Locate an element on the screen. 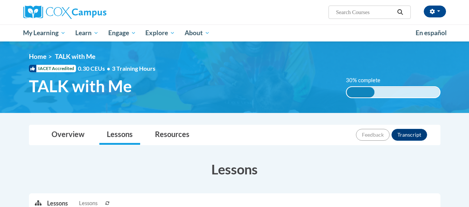  a: Overview is located at coordinates (68, 135).